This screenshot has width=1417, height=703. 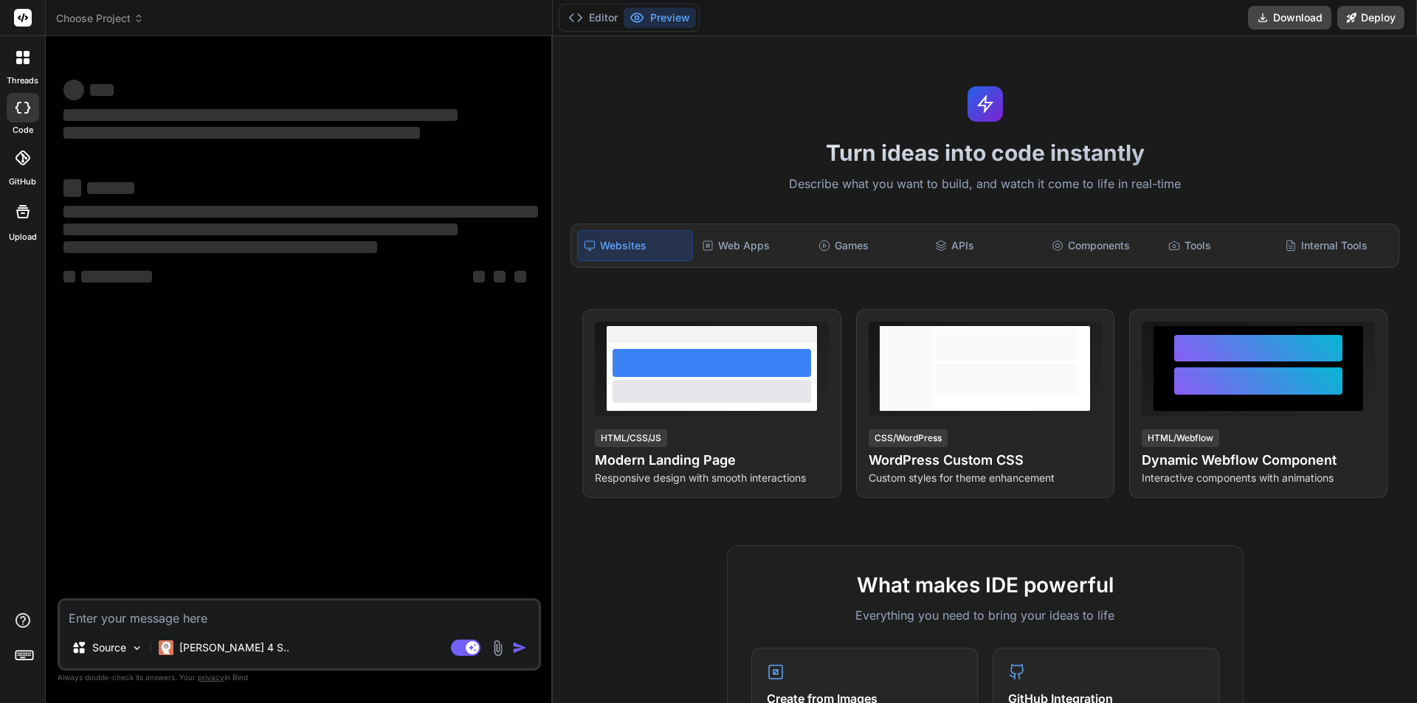 What do you see at coordinates (1180, 438) in the screenshot?
I see `div: HTML/Webflow` at bounding box center [1180, 438].